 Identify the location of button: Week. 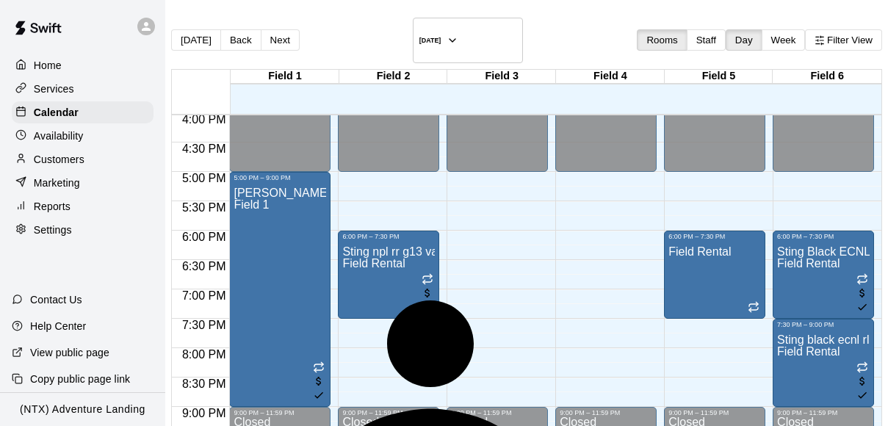
(784, 40).